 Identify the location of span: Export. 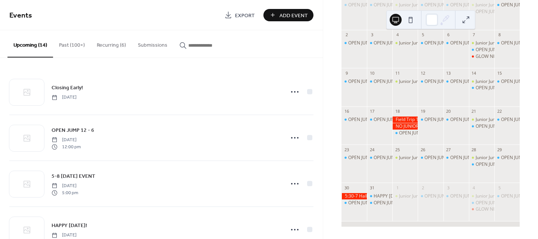
(245, 15).